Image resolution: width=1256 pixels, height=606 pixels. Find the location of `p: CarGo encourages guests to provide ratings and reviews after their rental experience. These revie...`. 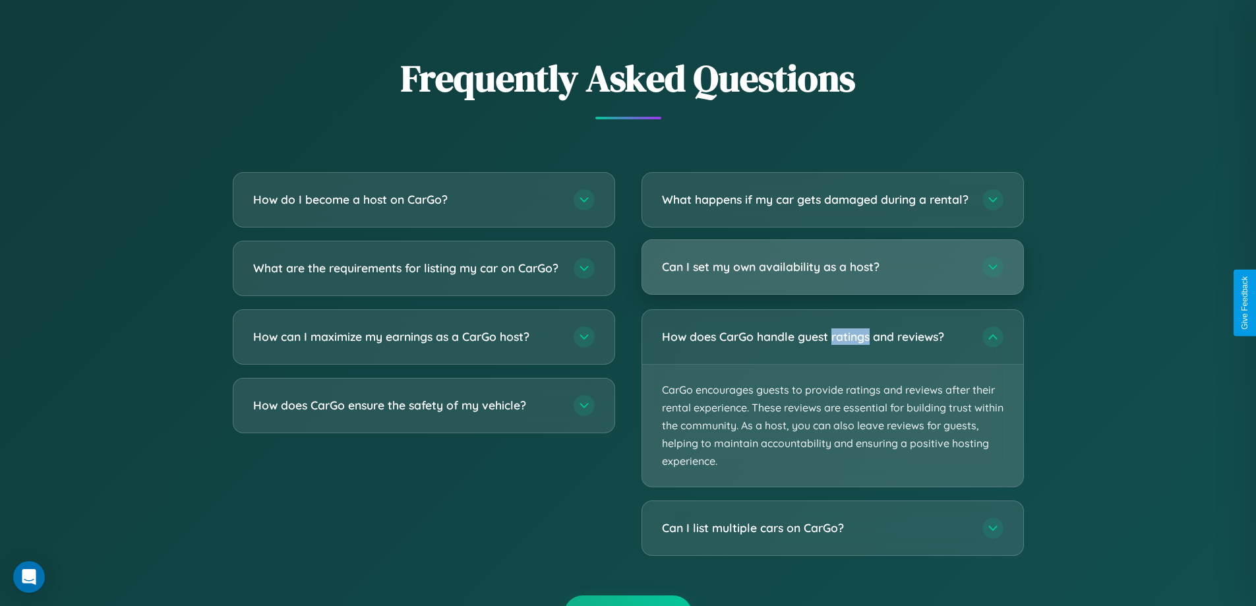

p: CarGo encourages guests to provide ratings and reviews after their rental experience. These revie... is located at coordinates (832, 426).